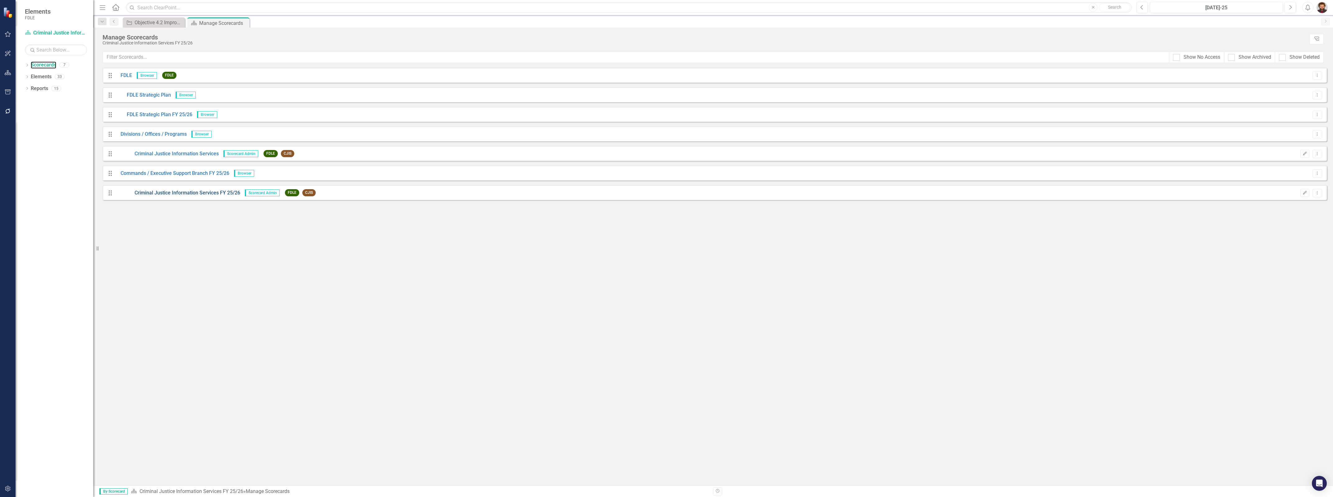 This screenshot has width=1333, height=497. Describe the element at coordinates (154, 22) in the screenshot. I see `a: Objective 4.2 Improve disaster readiness training and communication.` at that location.